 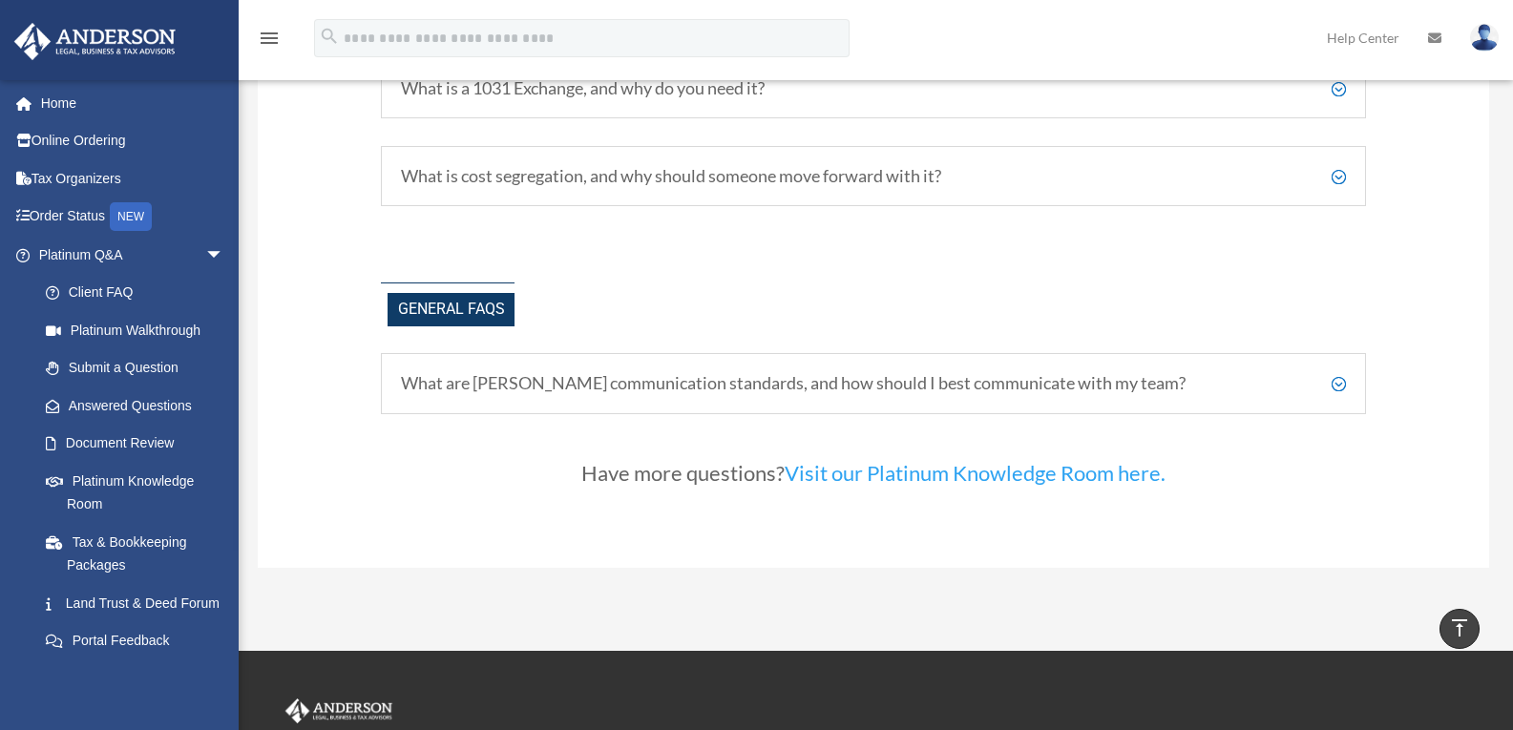 What do you see at coordinates (975, 477) in the screenshot?
I see `a: Visit our Platinum Knowledge Room here.` at bounding box center [975, 477].